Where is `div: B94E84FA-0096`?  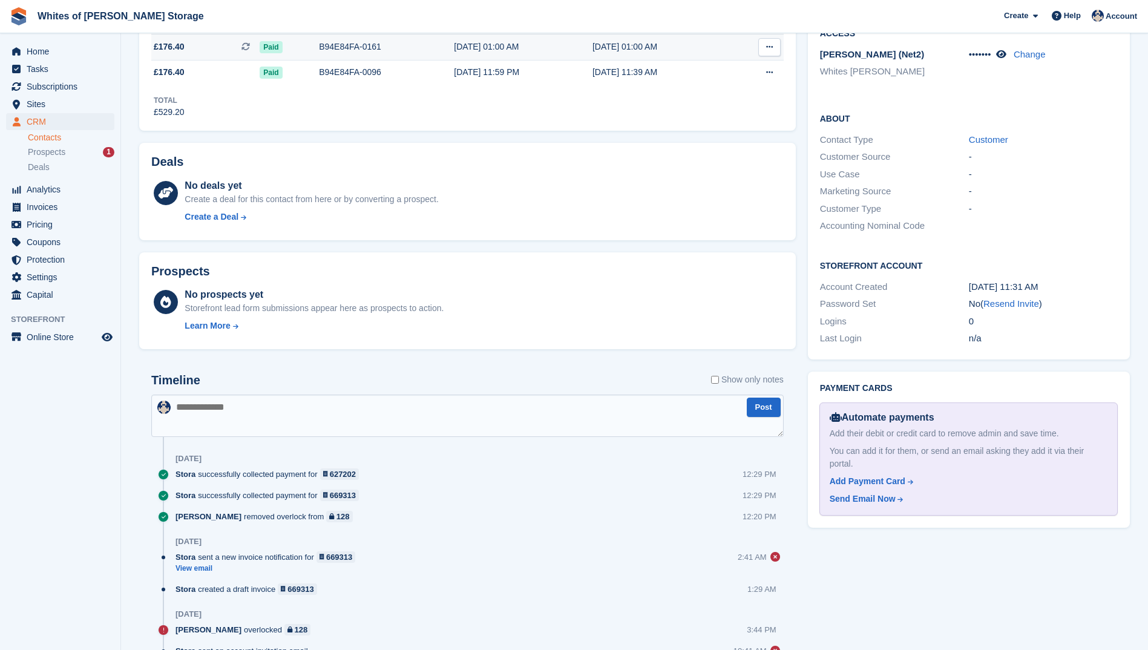 div: B94E84FA-0096 is located at coordinates (386, 72).